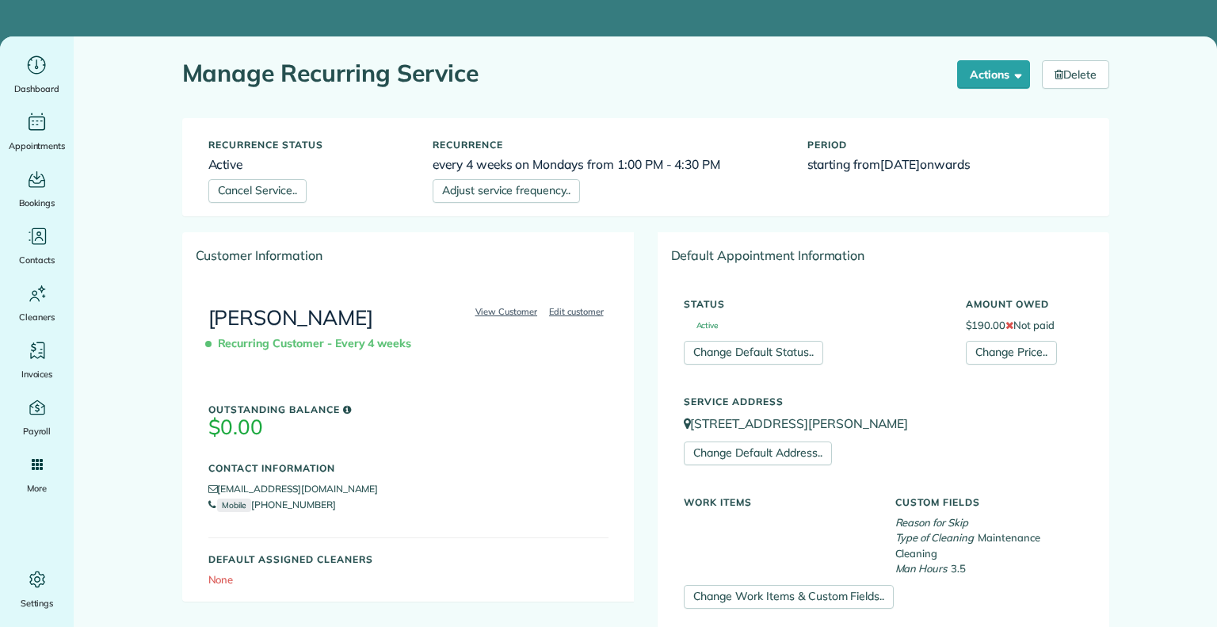  I want to click on span: Dashboard, so click(36, 89).